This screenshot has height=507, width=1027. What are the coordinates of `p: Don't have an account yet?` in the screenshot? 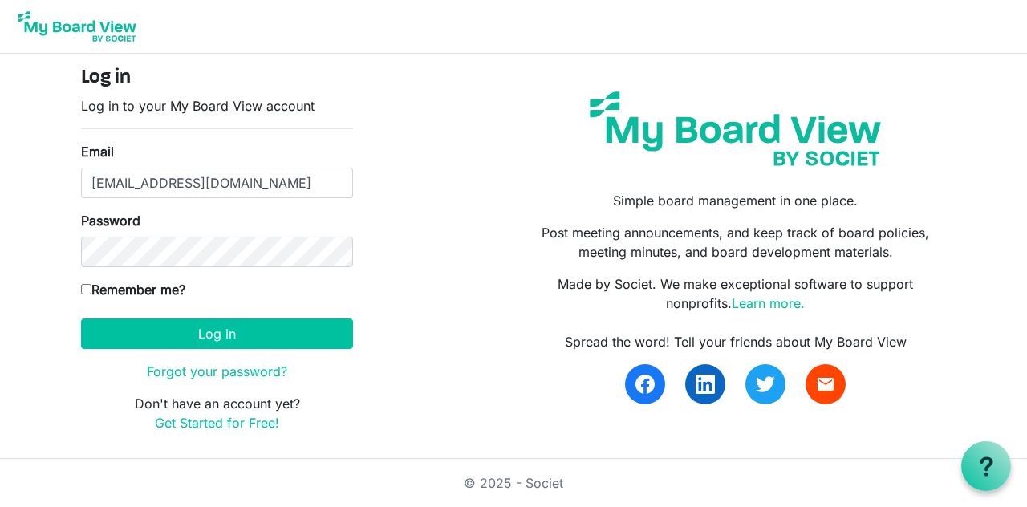 It's located at (217, 413).